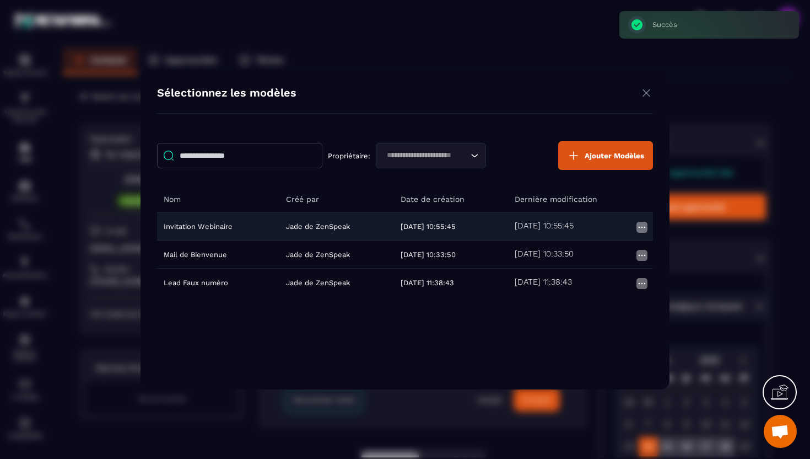 The width and height of the screenshot is (810, 459). Describe the element at coordinates (781, 431) in the screenshot. I see `div: Ouvrir le chat` at that location.